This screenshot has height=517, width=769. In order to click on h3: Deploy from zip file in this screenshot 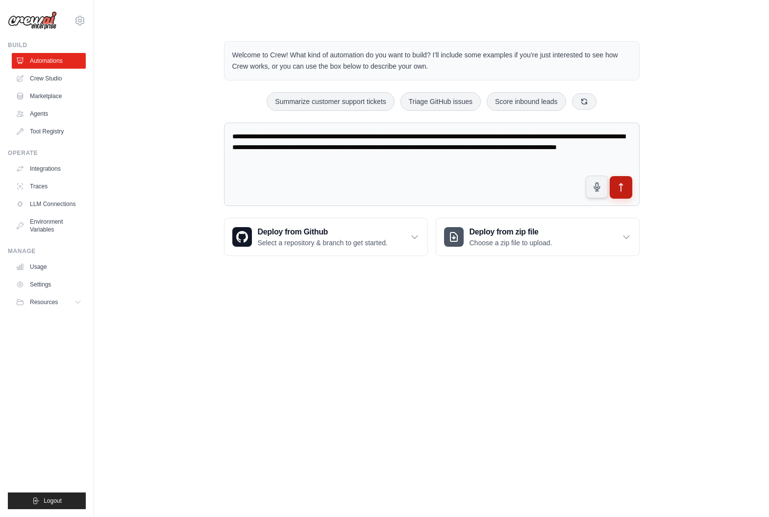, I will do `click(511, 232)`.